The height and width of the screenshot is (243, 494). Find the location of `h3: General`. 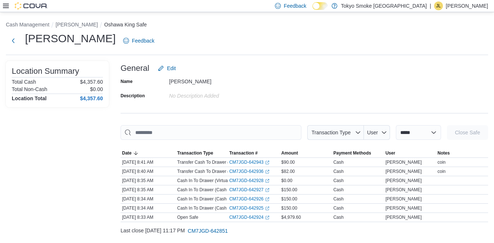

h3: General is located at coordinates (135, 68).